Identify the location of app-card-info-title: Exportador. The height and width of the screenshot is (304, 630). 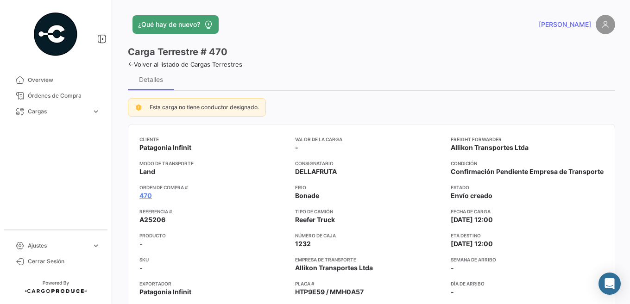
(213, 284).